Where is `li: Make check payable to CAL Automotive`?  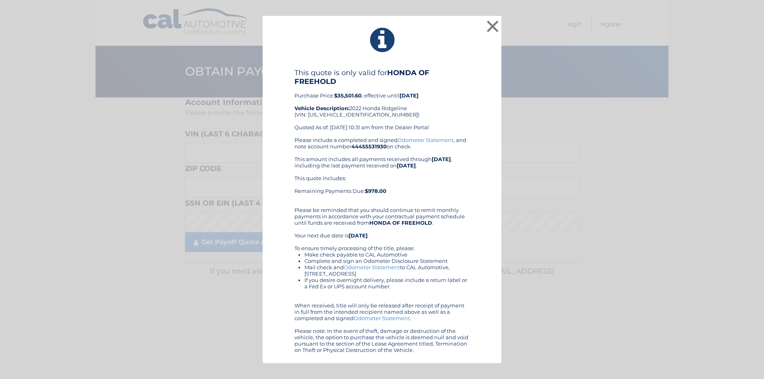 li: Make check payable to CAL Automotive is located at coordinates (387, 255).